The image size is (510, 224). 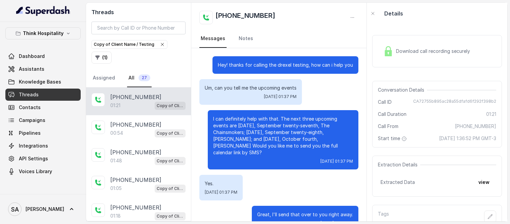 What do you see at coordinates (399, 164) in the screenshot?
I see `span: Extraction Details` at bounding box center [399, 164].